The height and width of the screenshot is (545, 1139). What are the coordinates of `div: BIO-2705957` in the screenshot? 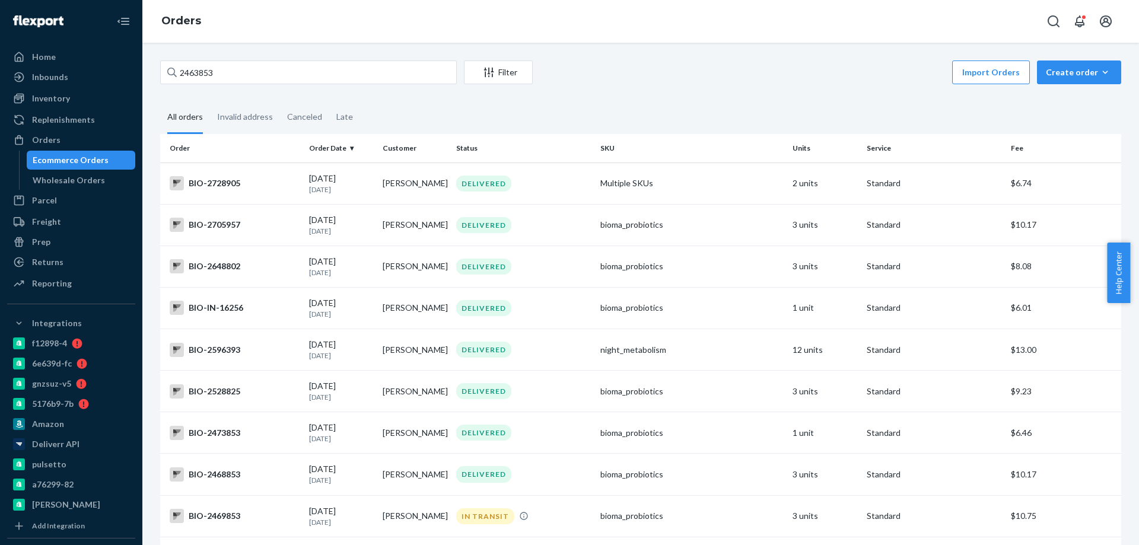 It's located at (234, 225).